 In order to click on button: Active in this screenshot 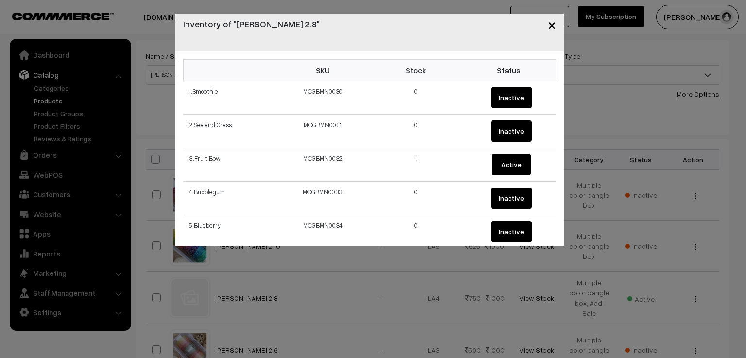, I will do `click(511, 165)`.